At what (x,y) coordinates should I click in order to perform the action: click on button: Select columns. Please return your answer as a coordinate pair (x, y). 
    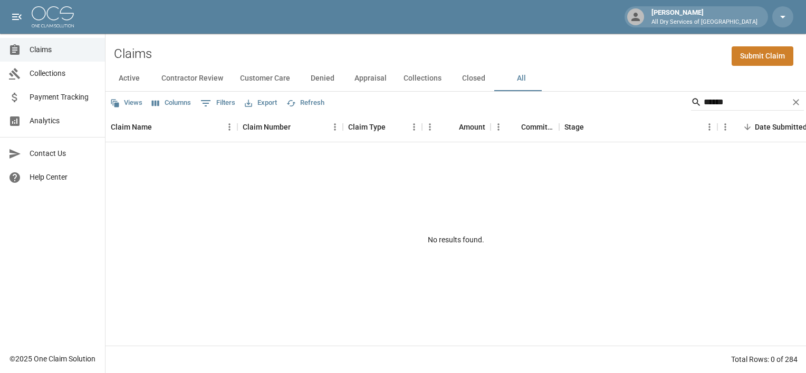
    Looking at the image, I should click on (171, 103).